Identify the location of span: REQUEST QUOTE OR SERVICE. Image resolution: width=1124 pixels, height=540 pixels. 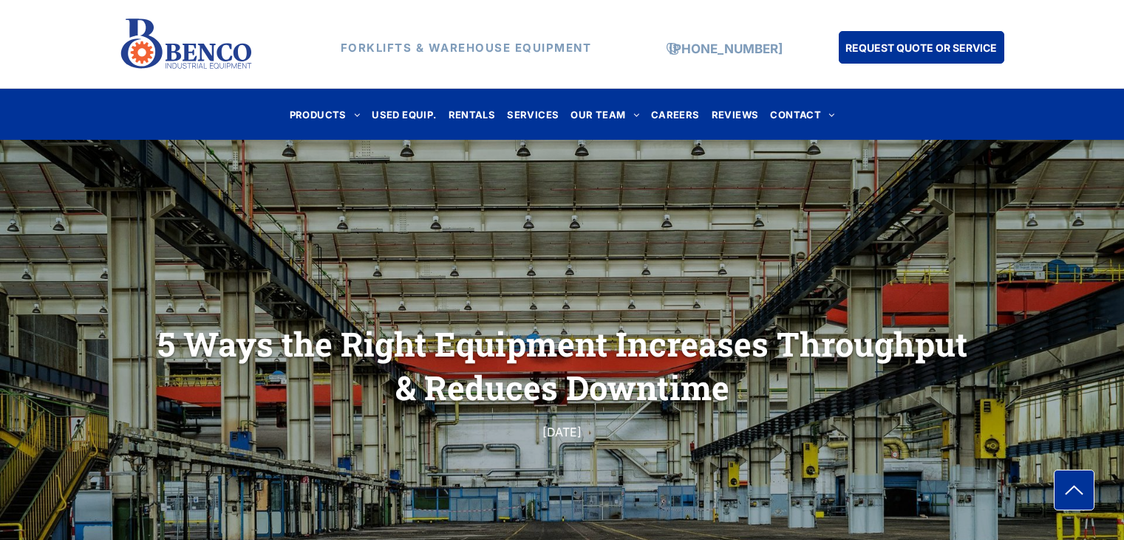
(921, 47).